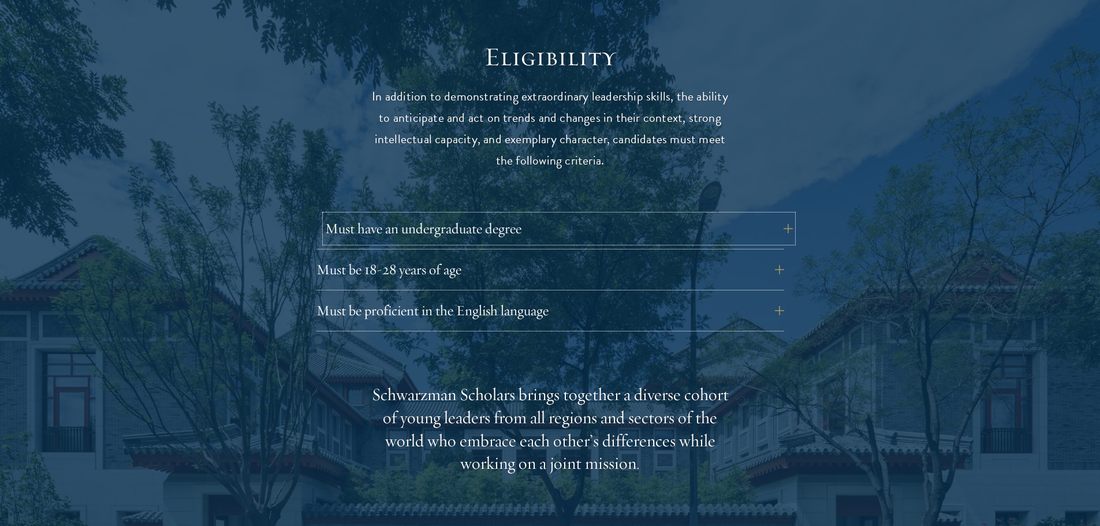 The width and height of the screenshot is (1100, 526). I want to click on button: Must be proficient in the English language, so click(550, 311).